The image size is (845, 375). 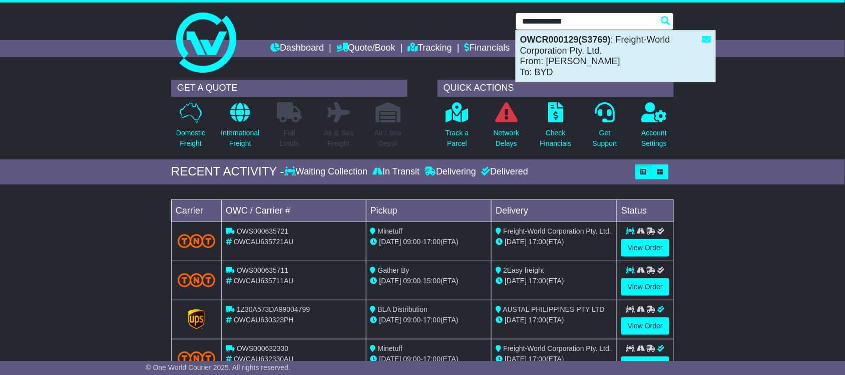 I want to click on div: GET A QUOTE, so click(x=289, y=88).